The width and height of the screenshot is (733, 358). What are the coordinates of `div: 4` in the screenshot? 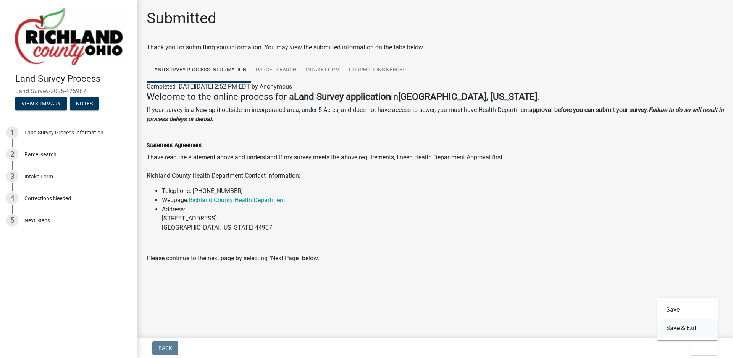 It's located at (12, 198).